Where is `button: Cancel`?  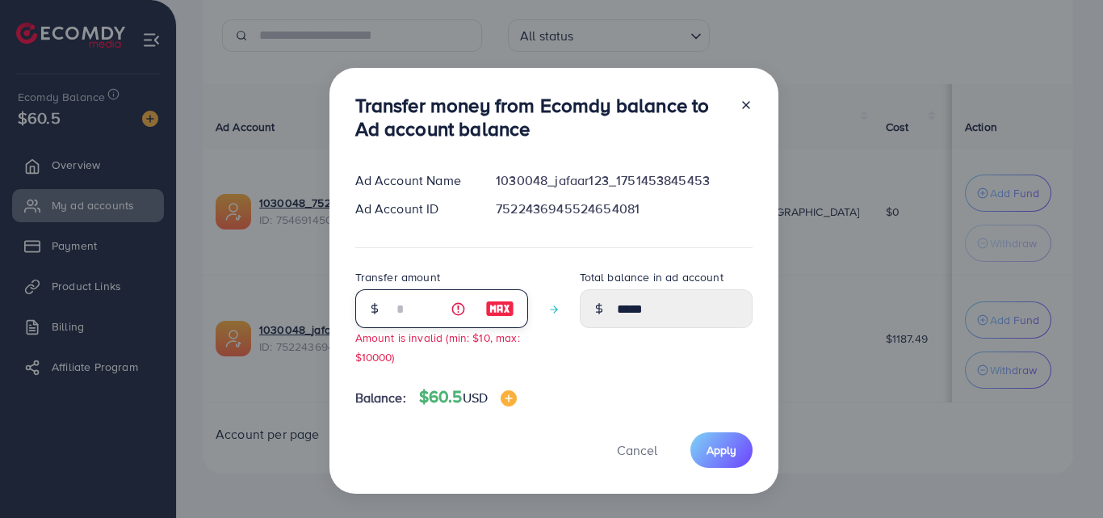 button: Cancel is located at coordinates (637, 449).